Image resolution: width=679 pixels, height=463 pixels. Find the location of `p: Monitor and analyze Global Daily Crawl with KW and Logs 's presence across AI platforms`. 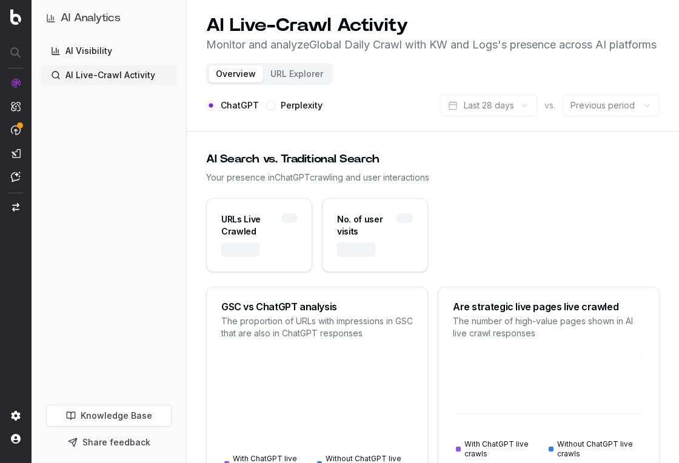

p: Monitor and analyze Global Daily Crawl with KW and Logs 's presence across AI platforms is located at coordinates (431, 45).